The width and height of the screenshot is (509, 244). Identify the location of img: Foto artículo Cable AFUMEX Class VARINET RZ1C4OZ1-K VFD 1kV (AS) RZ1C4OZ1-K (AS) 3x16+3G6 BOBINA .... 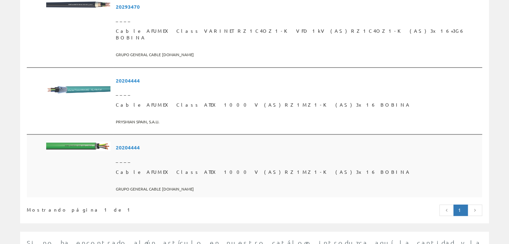
(78, 5).